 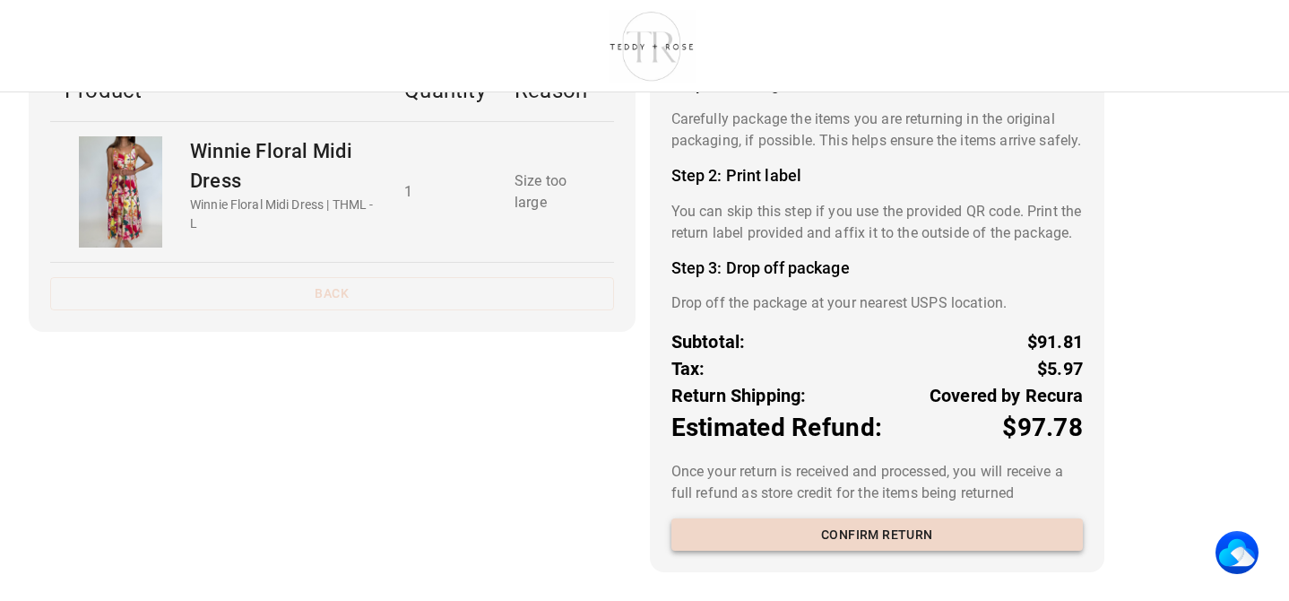 What do you see at coordinates (776, 428) in the screenshot?
I see `p: Estimated Refund:` at bounding box center [776, 428].